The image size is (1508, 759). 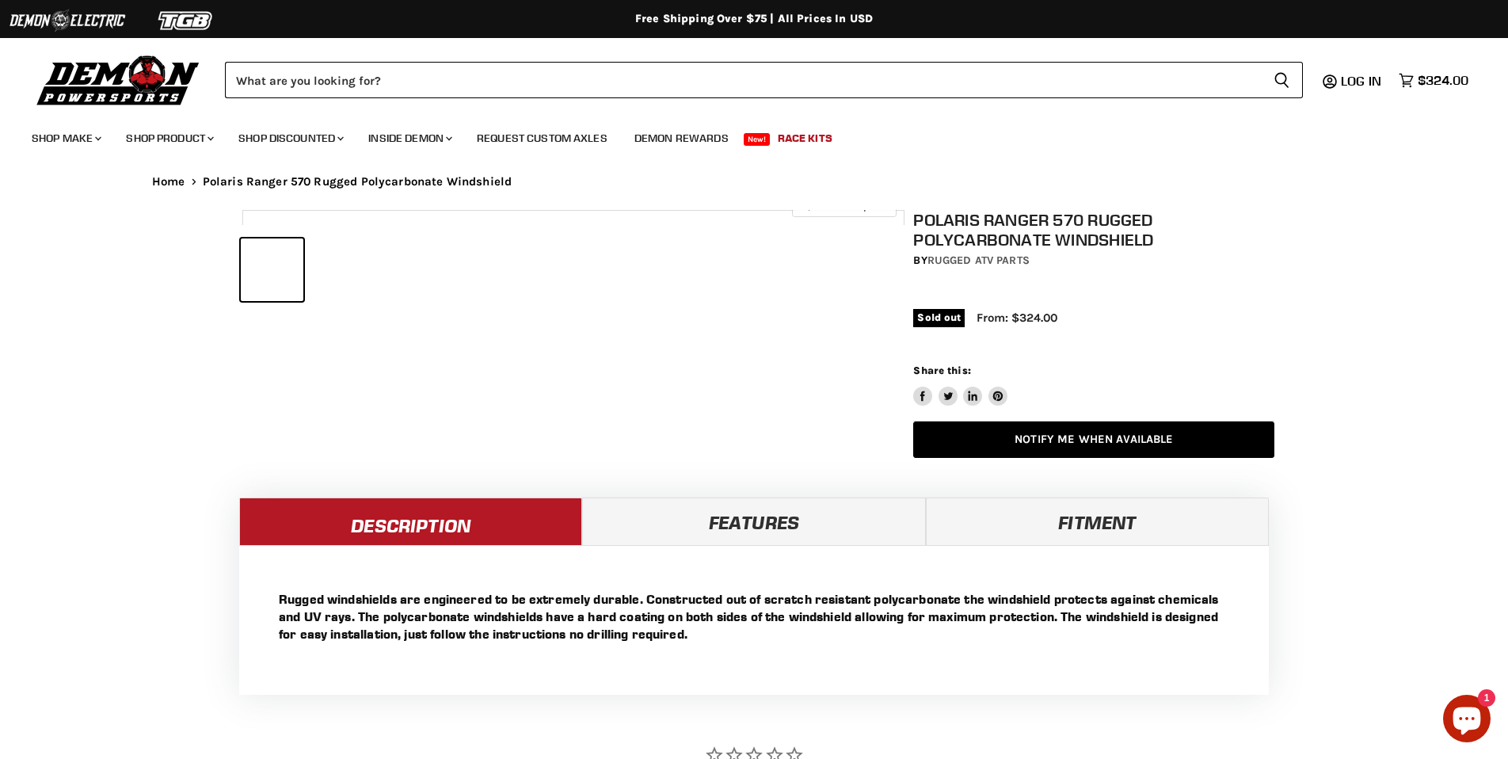 What do you see at coordinates (1360, 81) in the screenshot?
I see `span: Log in` at bounding box center [1360, 81].